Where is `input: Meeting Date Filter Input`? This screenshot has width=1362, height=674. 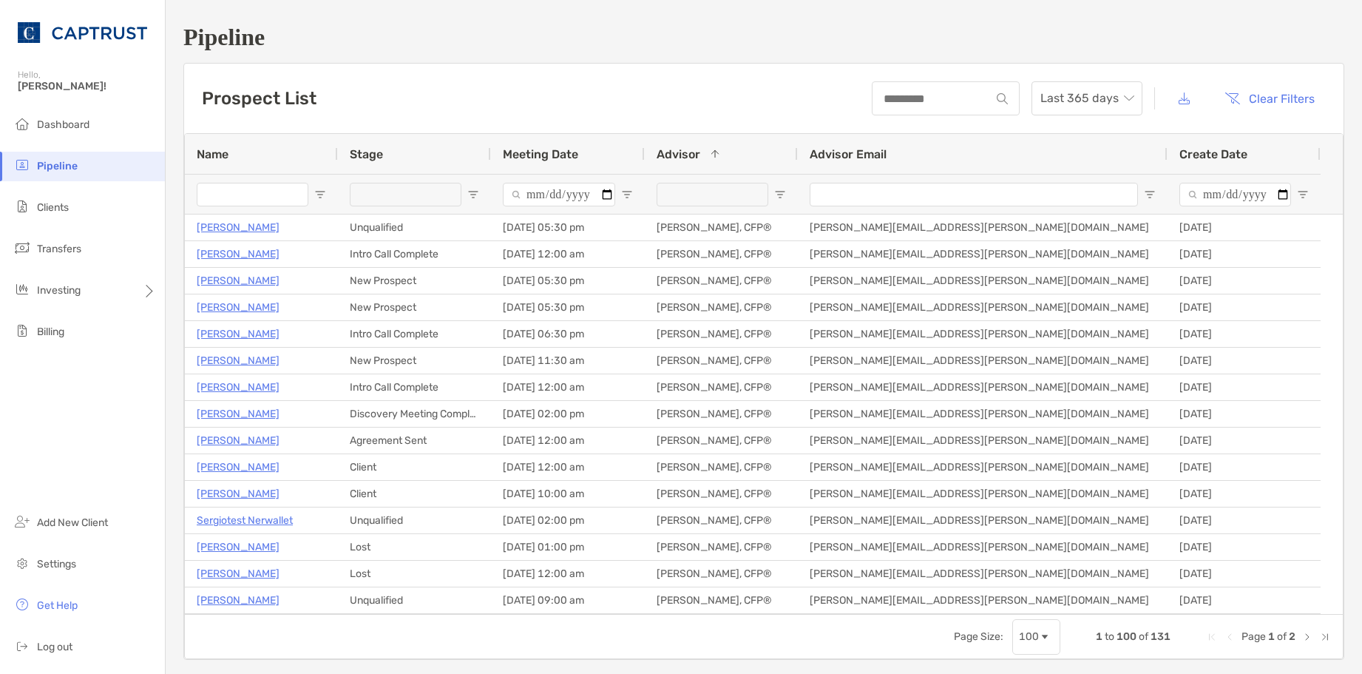
input: Meeting Date Filter Input is located at coordinates (559, 194).